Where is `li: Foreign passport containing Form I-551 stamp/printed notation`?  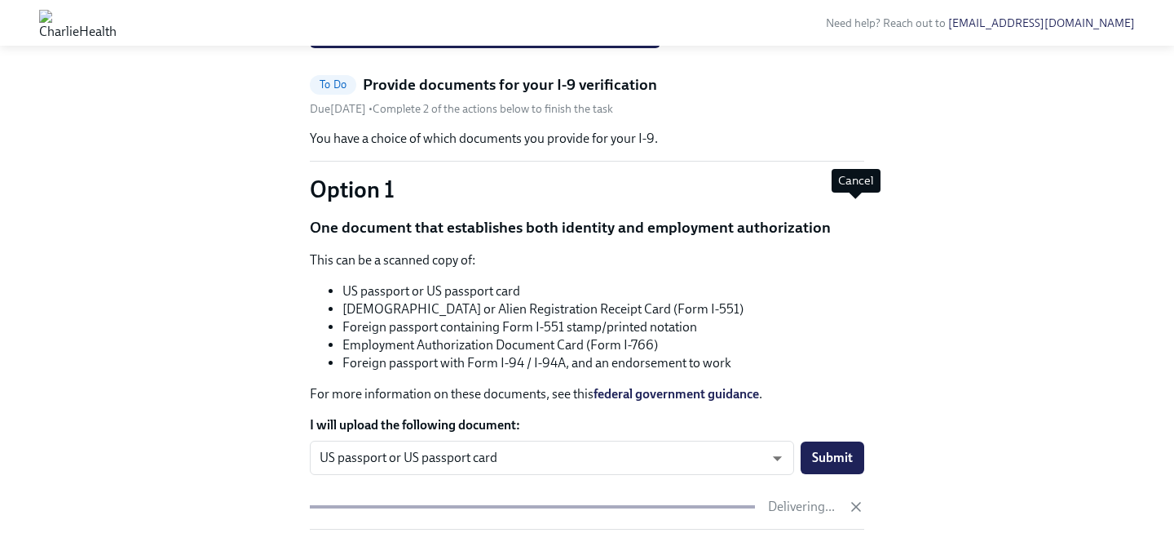 li: Foreign passport containing Form I-551 stamp/printed notation is located at coordinates (604, 327).